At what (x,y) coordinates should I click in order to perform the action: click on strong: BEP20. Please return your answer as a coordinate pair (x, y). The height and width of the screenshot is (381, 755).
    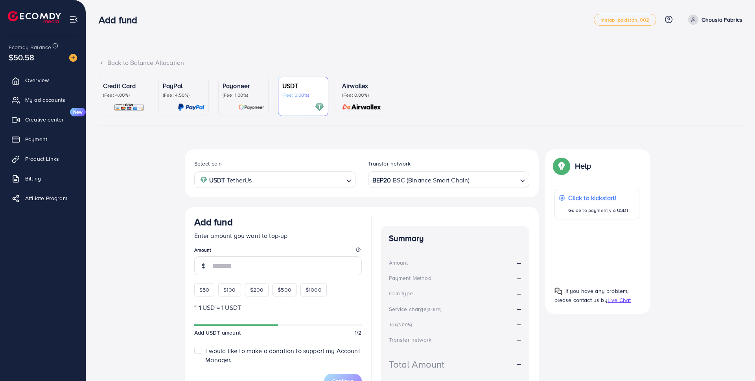
    Looking at the image, I should click on (382, 180).